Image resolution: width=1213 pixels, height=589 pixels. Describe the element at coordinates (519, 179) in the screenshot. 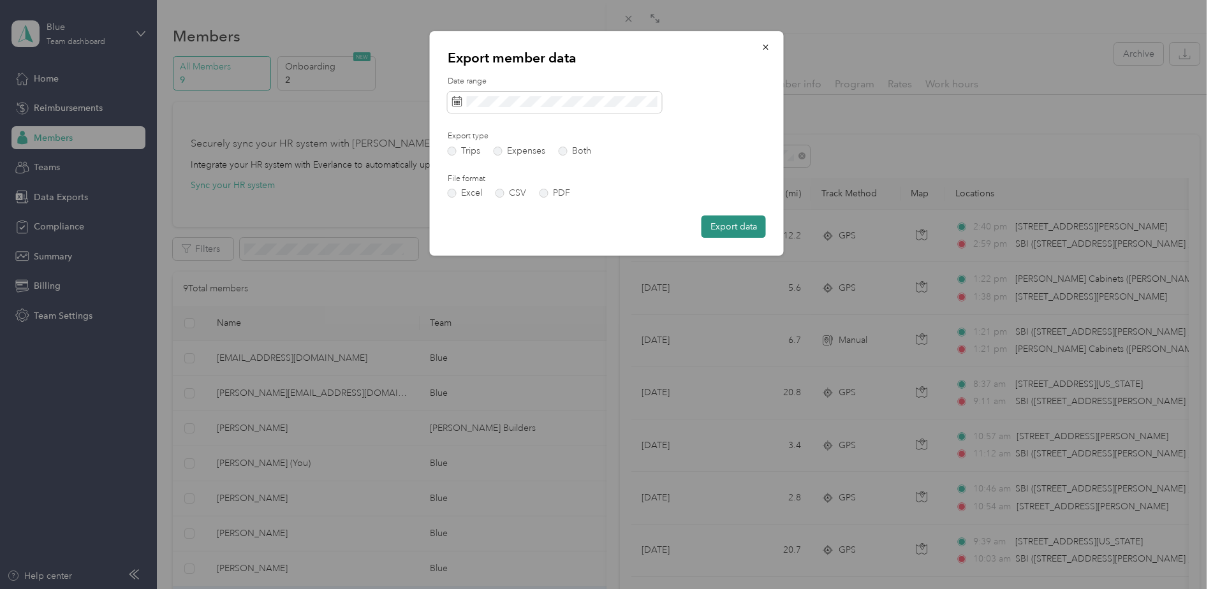

I see `label: File format` at that location.